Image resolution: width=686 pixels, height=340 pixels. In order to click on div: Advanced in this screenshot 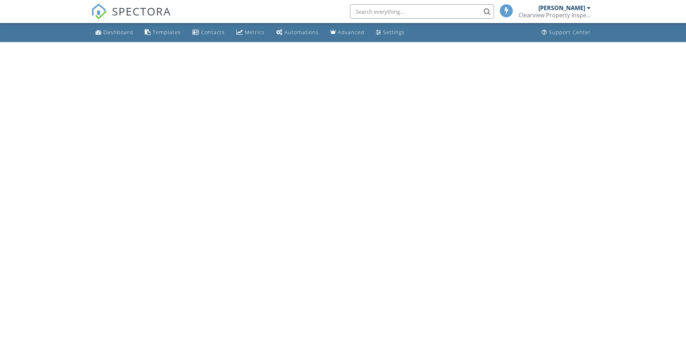, I will do `click(351, 32)`.